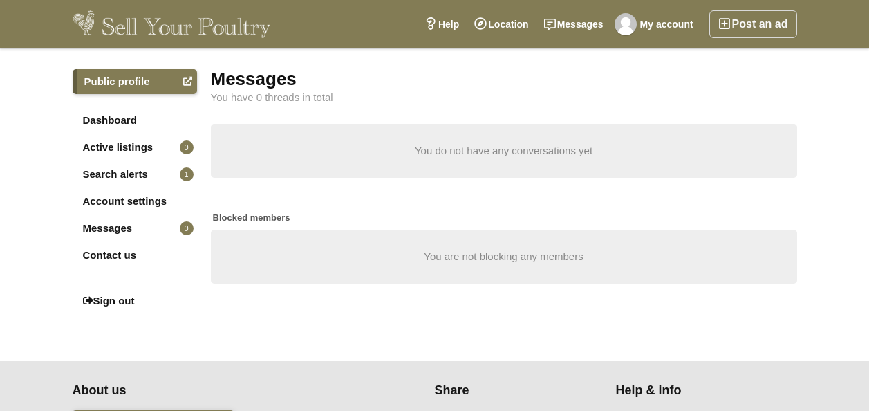 The height and width of the screenshot is (411, 869). Describe the element at coordinates (504, 151) in the screenshot. I see `div: You do not have any conversations yet` at that location.